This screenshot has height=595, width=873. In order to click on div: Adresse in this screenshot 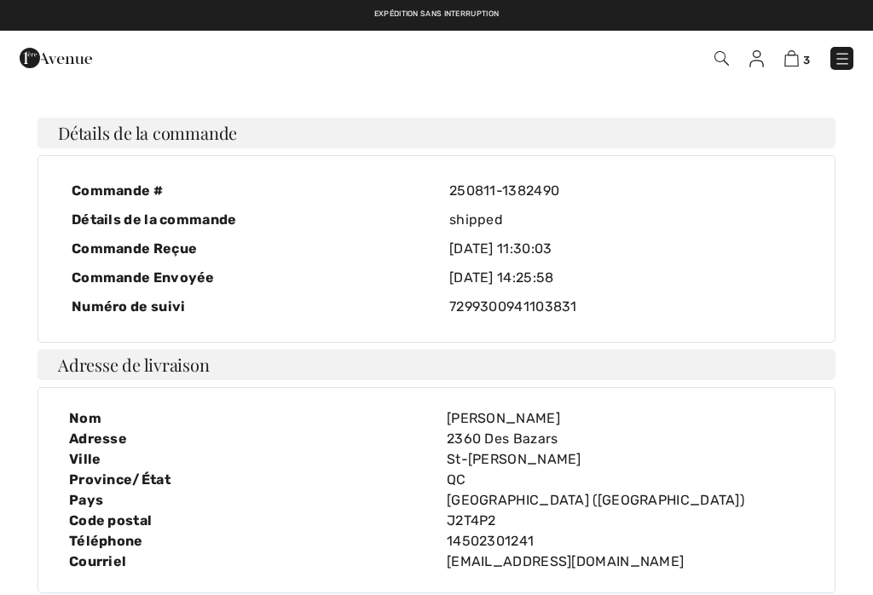, I will do `click(247, 439)`.